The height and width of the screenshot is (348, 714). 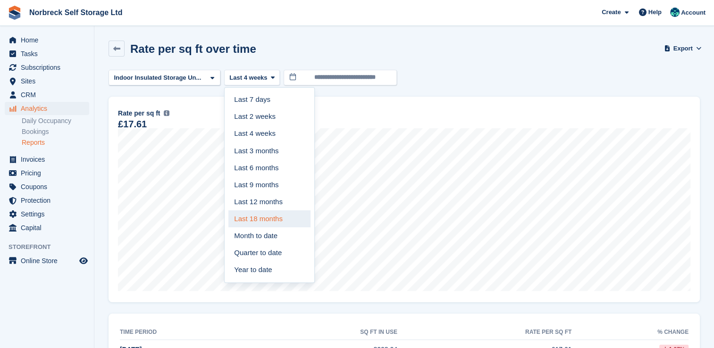 I want to click on a: Bookings, so click(x=55, y=132).